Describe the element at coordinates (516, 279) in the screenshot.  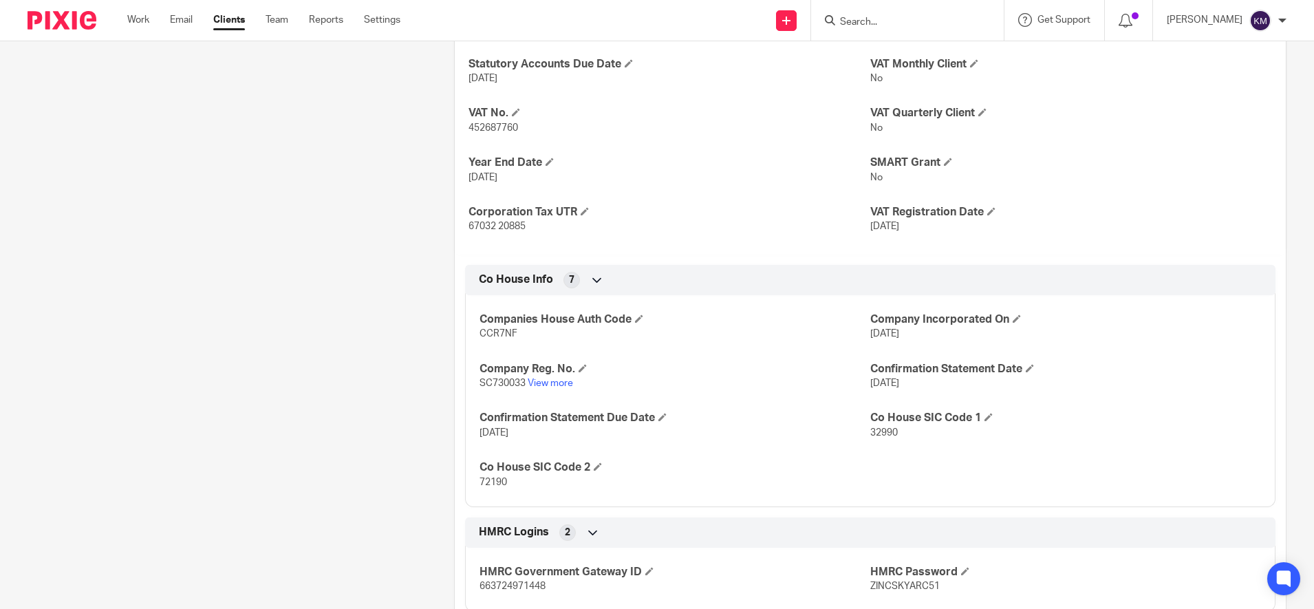
I see `span: Co House Info` at that location.